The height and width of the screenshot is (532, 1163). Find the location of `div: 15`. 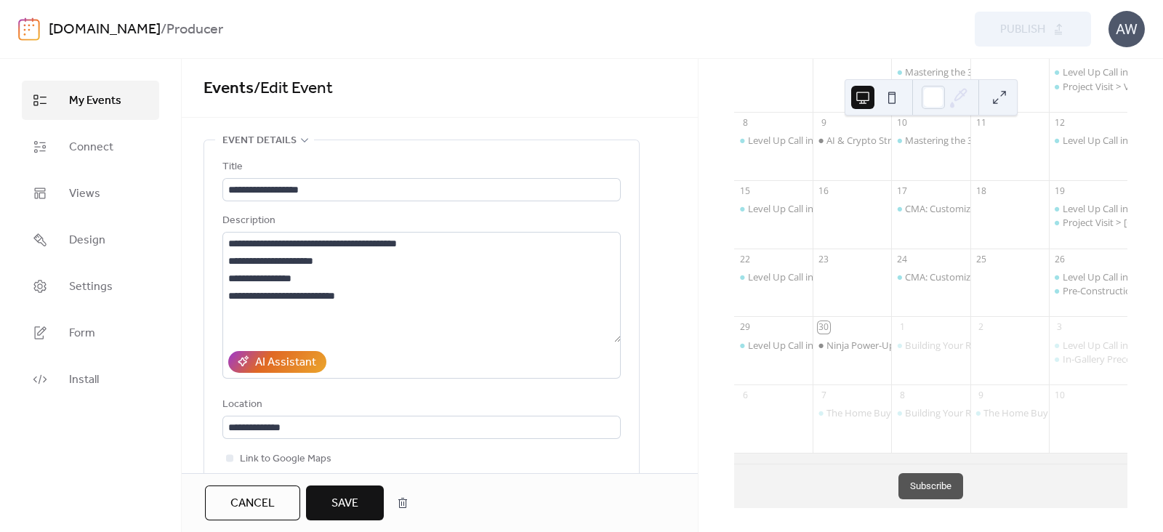

div: 15 is located at coordinates (745, 190).